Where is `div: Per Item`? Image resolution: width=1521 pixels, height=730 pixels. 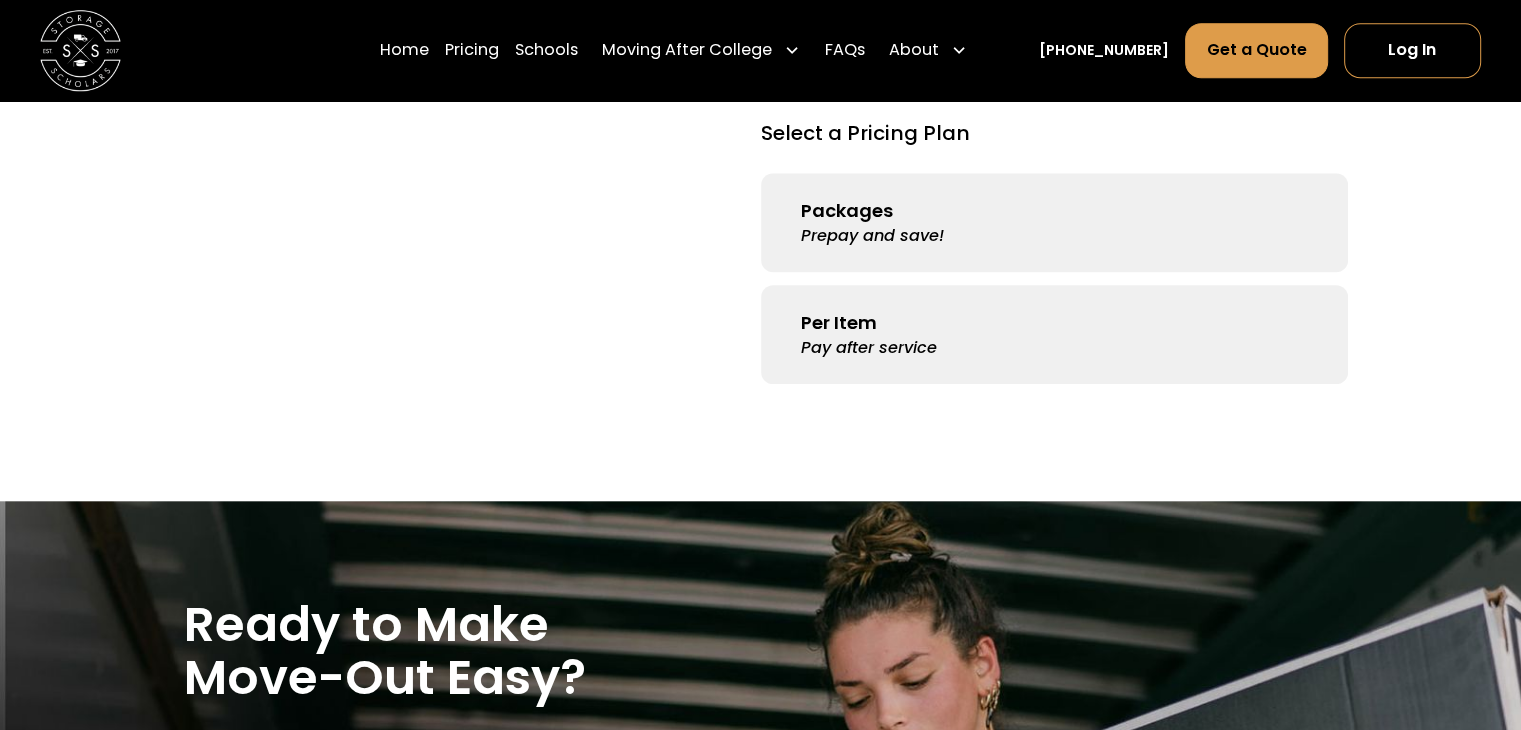
div: Per Item is located at coordinates (839, 322).